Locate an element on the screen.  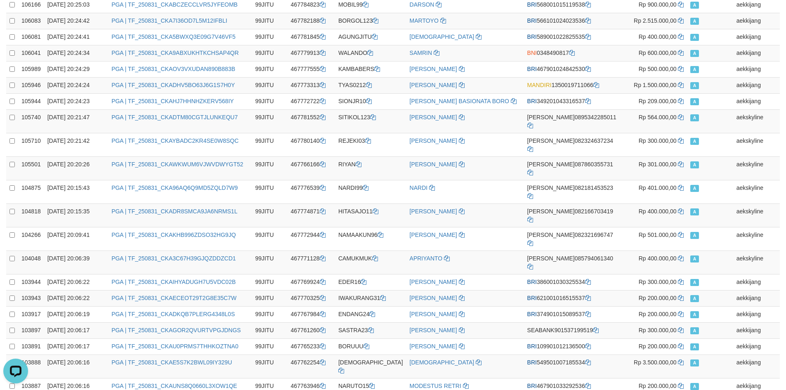
span: Rp 900.000,00 is located at coordinates (658, 5).